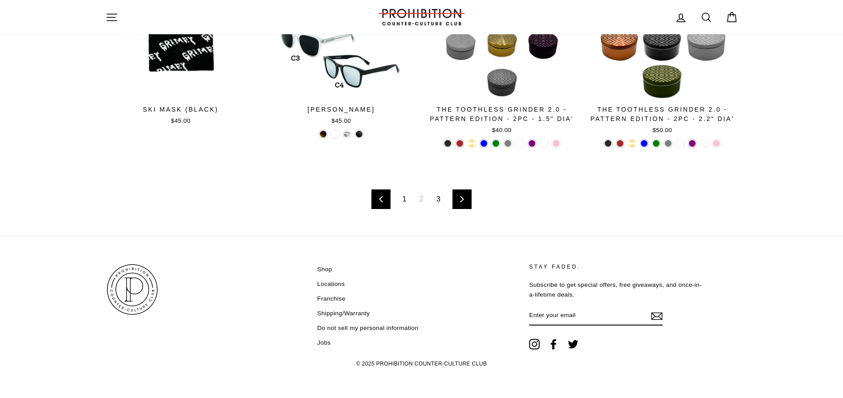 This screenshot has width=843, height=398. I want to click on a: Locations, so click(331, 284).